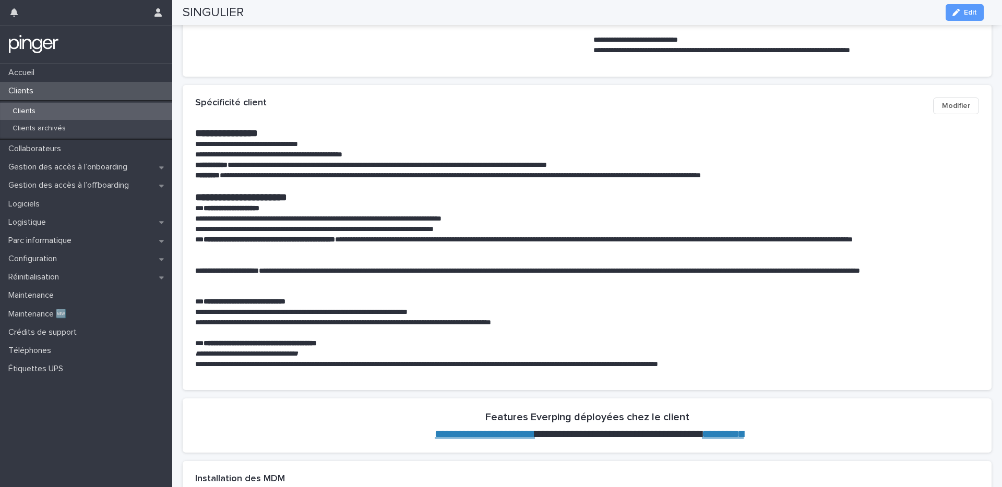 Image resolution: width=1002 pixels, height=487 pixels. Describe the element at coordinates (956, 106) in the screenshot. I see `button: Modifier` at that location.